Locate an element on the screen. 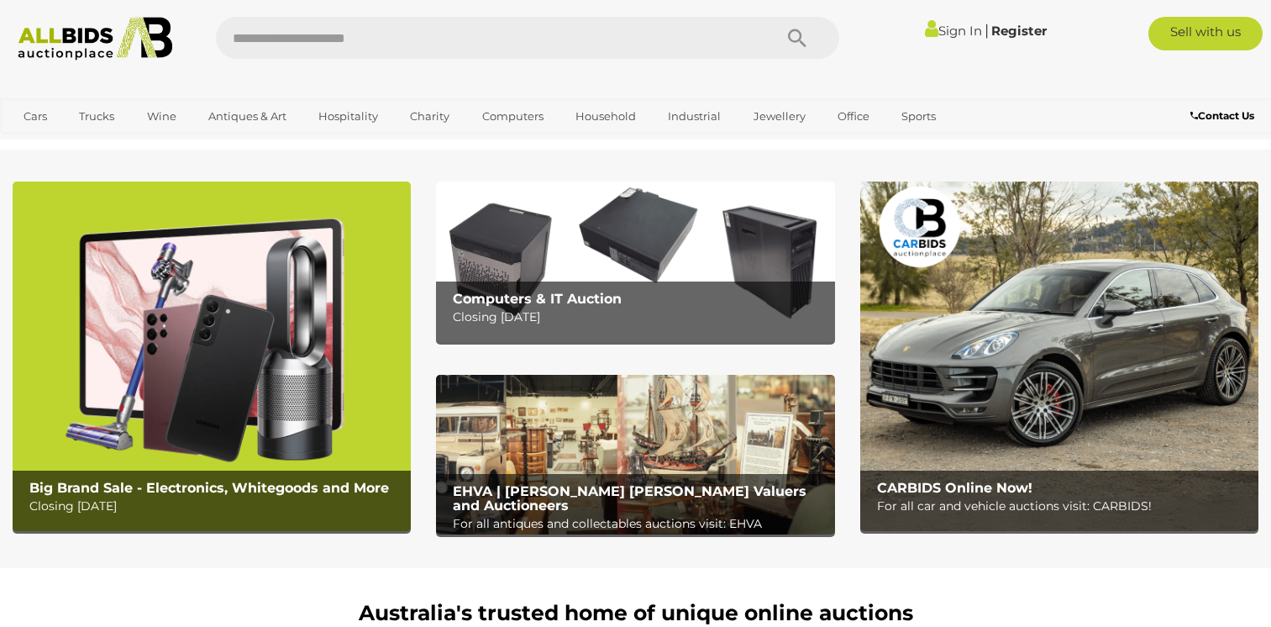 The width and height of the screenshot is (1271, 627). img: Allbids.com.au is located at coordinates (95, 39).